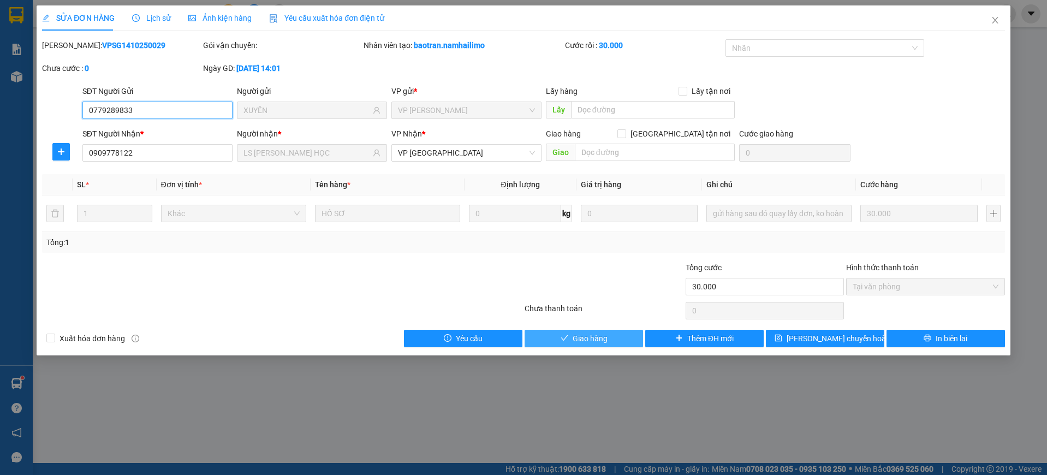 The width and height of the screenshot is (1047, 475). Describe the element at coordinates (25, 25) in the screenshot. I see `img: logo.jpg` at that location.